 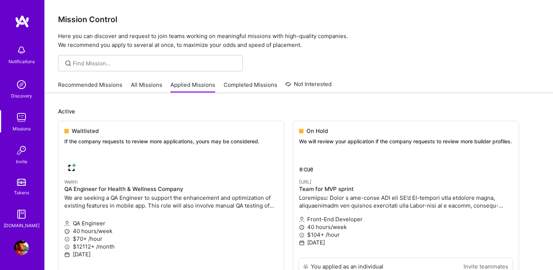 I want to click on i: icon SearchGrey, so click(x=68, y=63).